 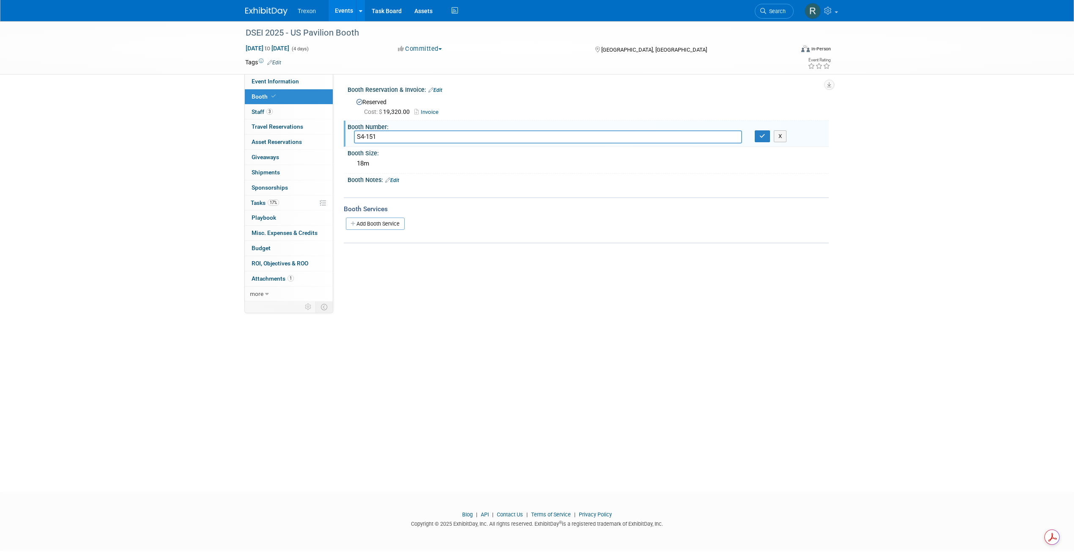 I want to click on div: DSEI 2025 - US Pavilion Booth, so click(x=512, y=33).